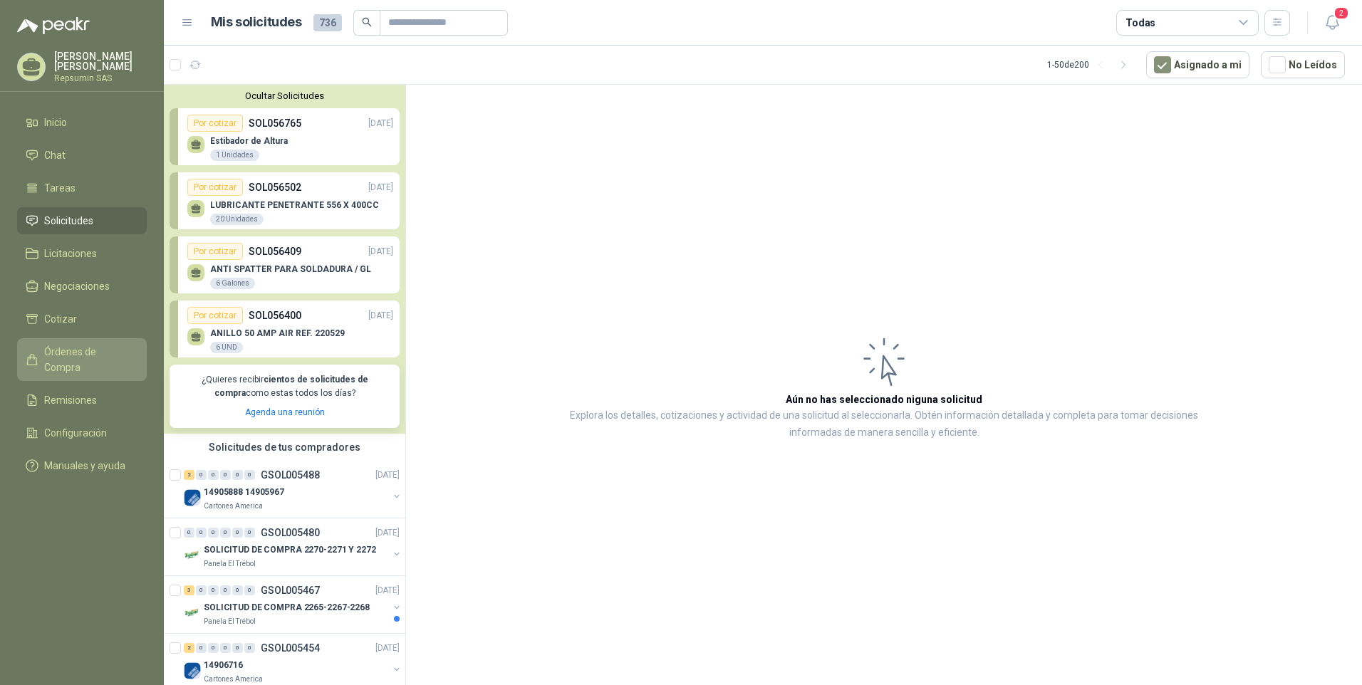  What do you see at coordinates (71, 254) in the screenshot?
I see `span: Licitaciones` at bounding box center [71, 254].